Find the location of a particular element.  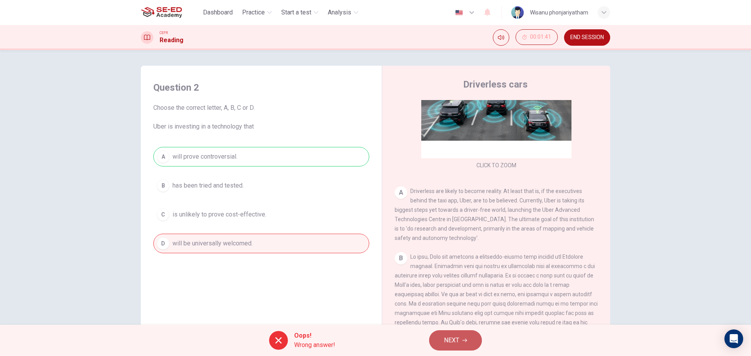

img: en is located at coordinates (459, 13).